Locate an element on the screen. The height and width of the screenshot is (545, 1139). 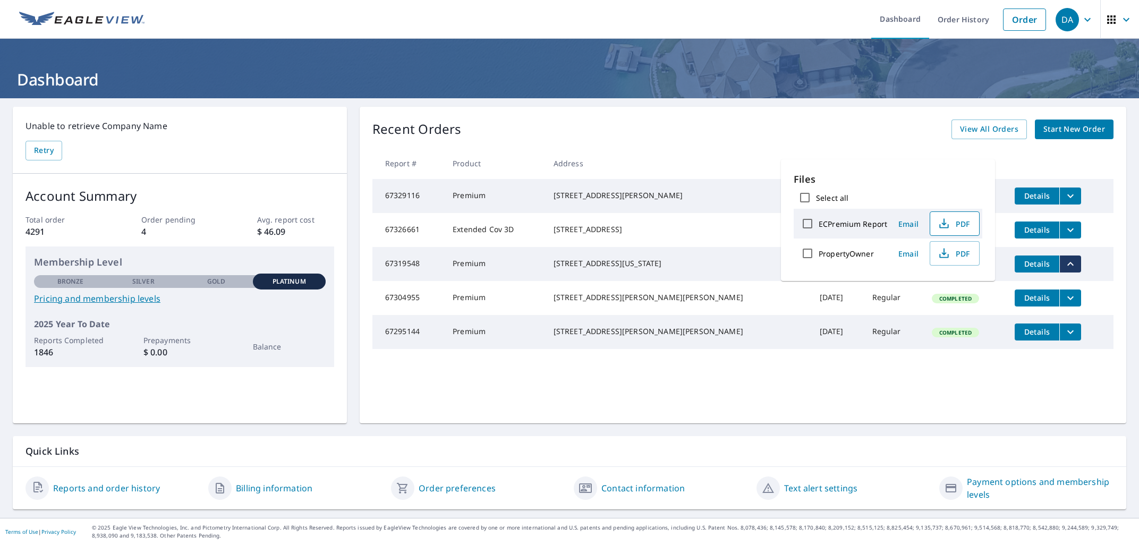
span: View All Orders is located at coordinates (989, 129).